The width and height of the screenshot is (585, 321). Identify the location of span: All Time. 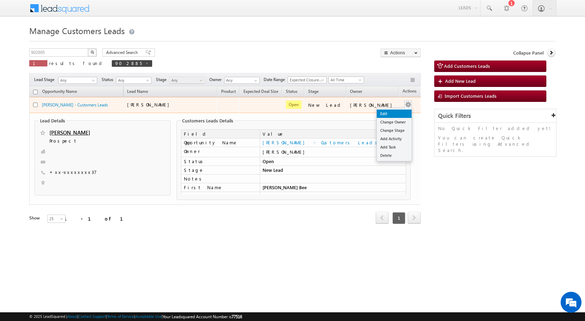
(345, 80).